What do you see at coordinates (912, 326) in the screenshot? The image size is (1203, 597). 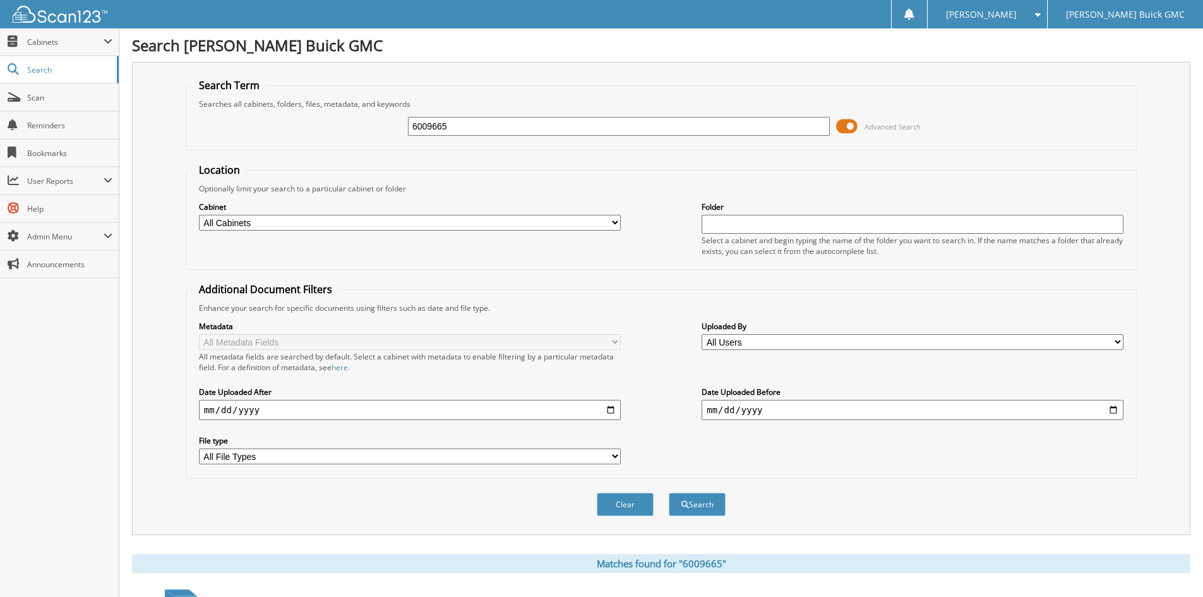 I see `label: Uploaded By` at bounding box center [912, 326].